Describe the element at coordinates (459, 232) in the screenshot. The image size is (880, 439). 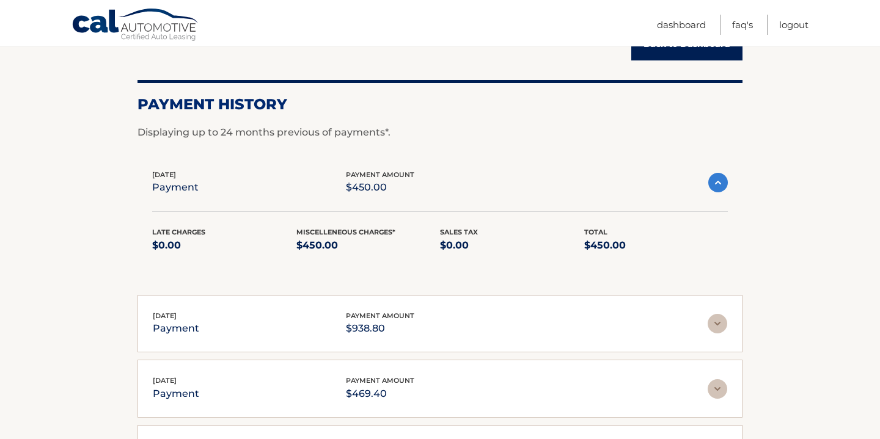
I see `span: Sales Tax` at that location.